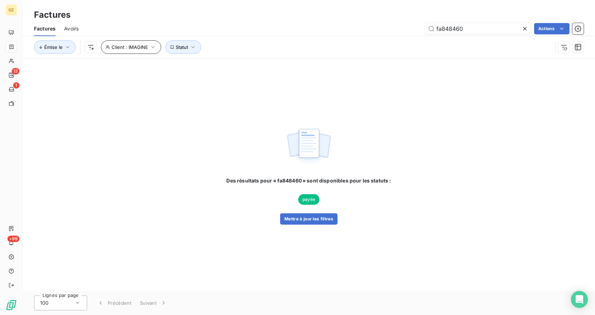 The height and width of the screenshot is (315, 595). Describe the element at coordinates (131, 47) in the screenshot. I see `button: Client : IMAGINE` at that location.